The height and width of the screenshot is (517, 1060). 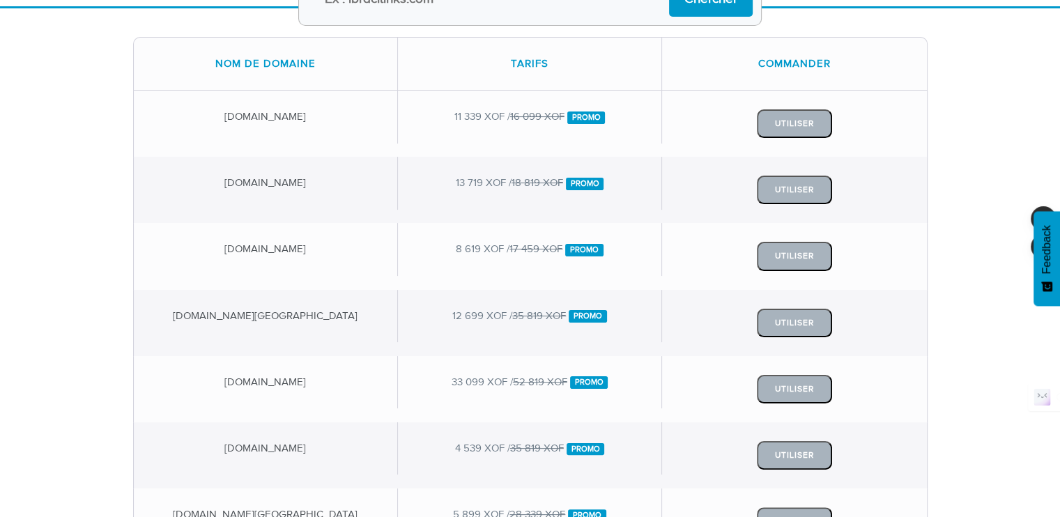 I want to click on del: 18 819 XOF, so click(x=537, y=183).